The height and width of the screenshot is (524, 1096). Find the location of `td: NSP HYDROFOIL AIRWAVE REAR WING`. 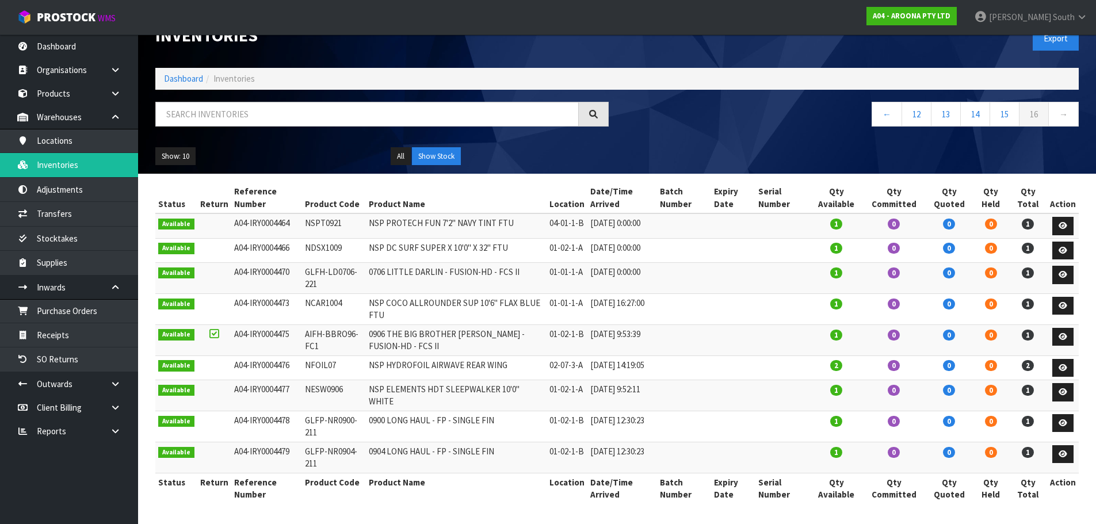

td: NSP HYDROFOIL AIRWAVE REAR WING is located at coordinates (456, 368).